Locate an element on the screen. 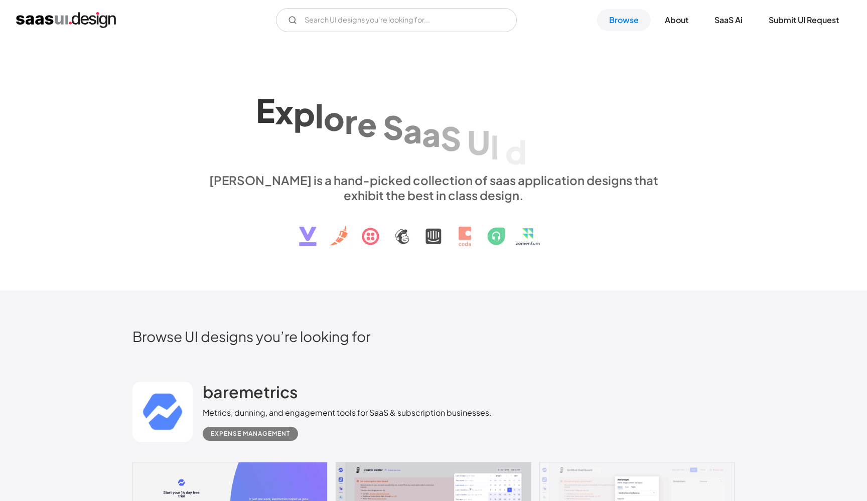  div: Metrics, dunning, and engagement tools for SaaS & subscription businesses. is located at coordinates (347, 413).